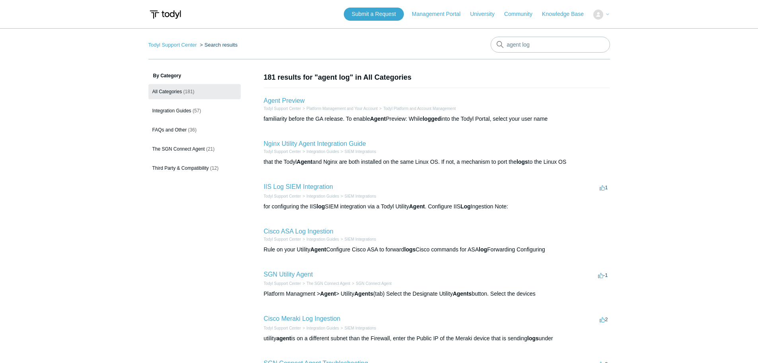 The height and width of the screenshot is (363, 758). What do you see at coordinates (437, 162) in the screenshot?
I see `div: that the Todyl and Nginx are both installed on the same Linux OS. If not, a mechanism to port the...` at bounding box center [437, 162].